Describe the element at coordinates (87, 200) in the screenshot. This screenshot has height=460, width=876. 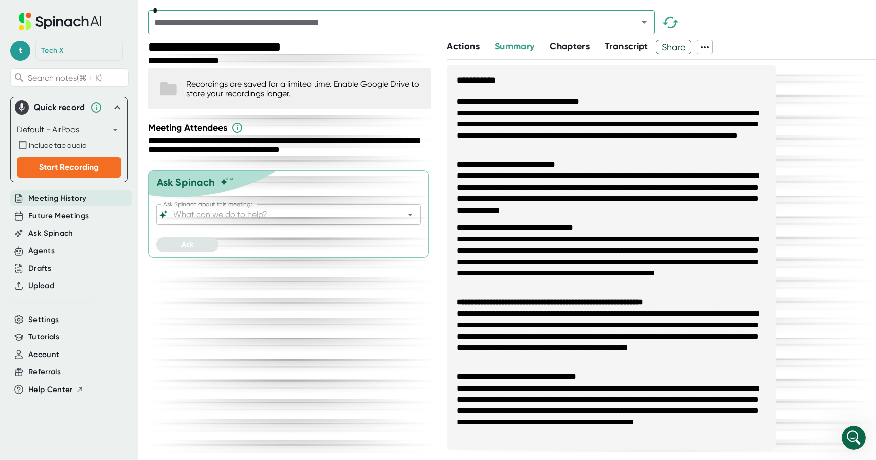
I see `div: I'll connect you with someone from our team. Meanwhile, could you share more details about the is...` at that location.